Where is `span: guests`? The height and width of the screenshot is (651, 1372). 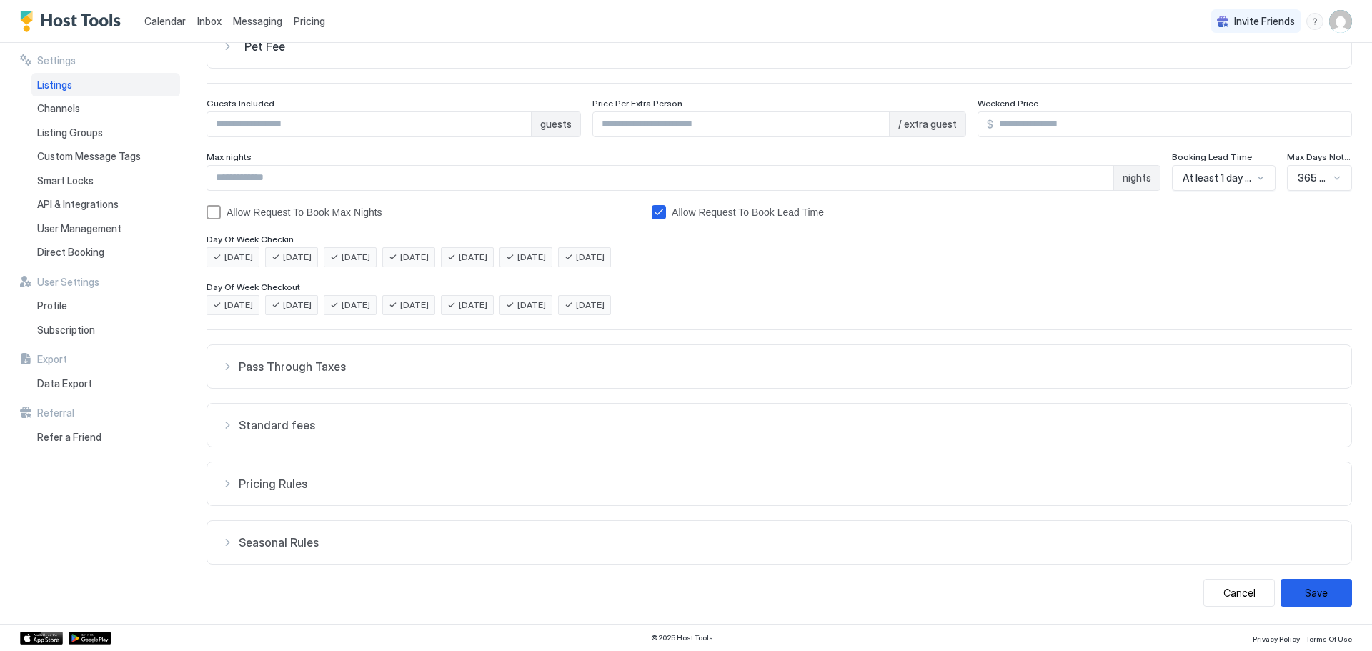
span: guests is located at coordinates (556, 124).